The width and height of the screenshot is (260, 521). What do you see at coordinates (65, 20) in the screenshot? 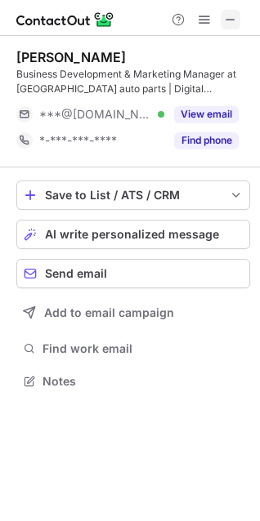
I see `img: ContactOut v5.3.10` at bounding box center [65, 20].